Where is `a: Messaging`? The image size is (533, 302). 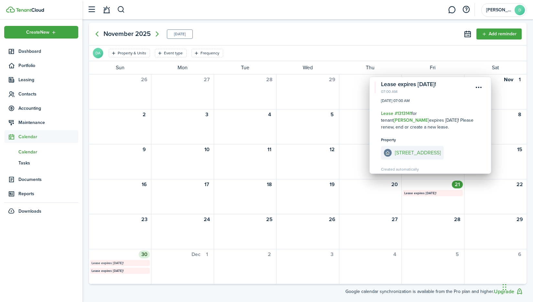
a: Messaging is located at coordinates (452, 10).